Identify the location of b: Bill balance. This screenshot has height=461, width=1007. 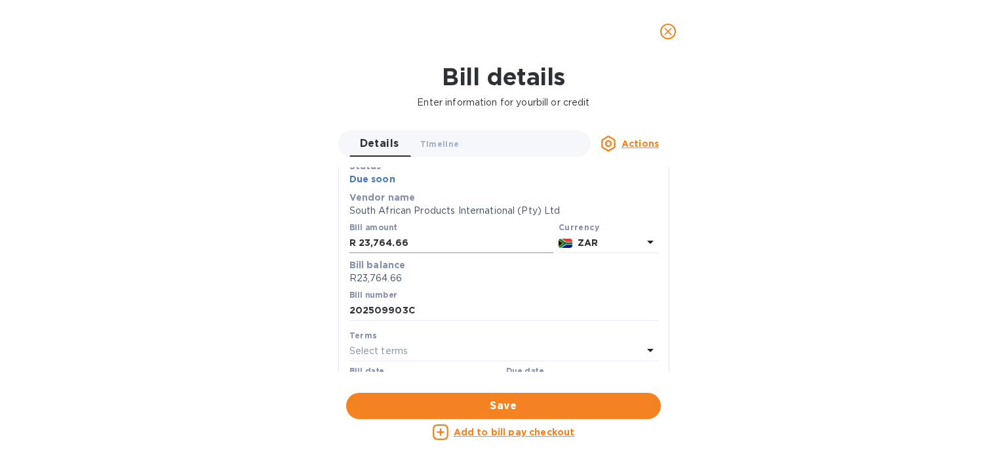
(378, 265).